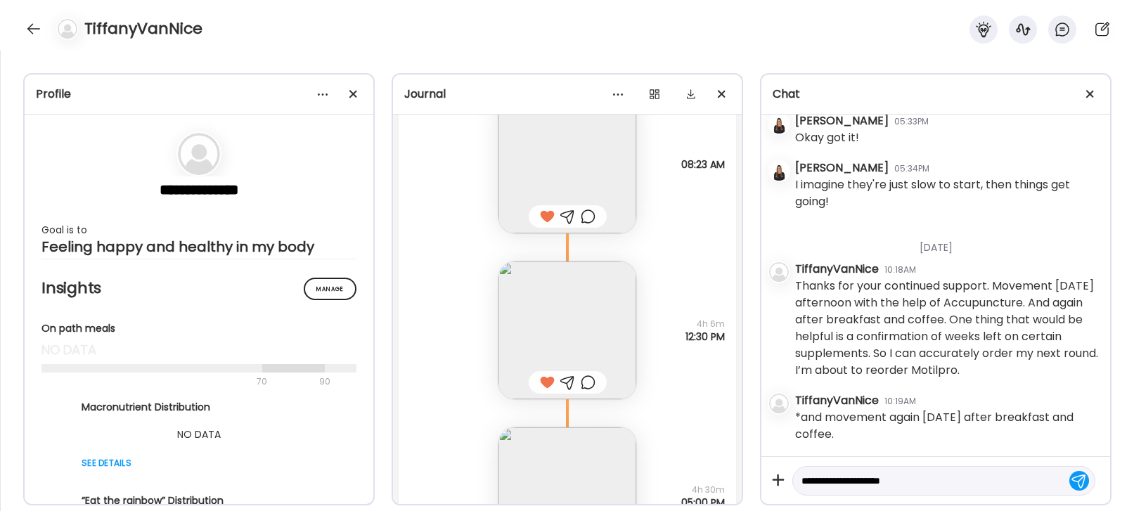  Describe the element at coordinates (330, 289) in the screenshot. I see `div: Manage` at that location.